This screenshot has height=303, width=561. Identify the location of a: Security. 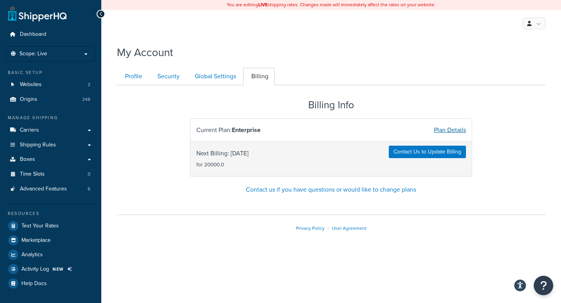
(167, 76).